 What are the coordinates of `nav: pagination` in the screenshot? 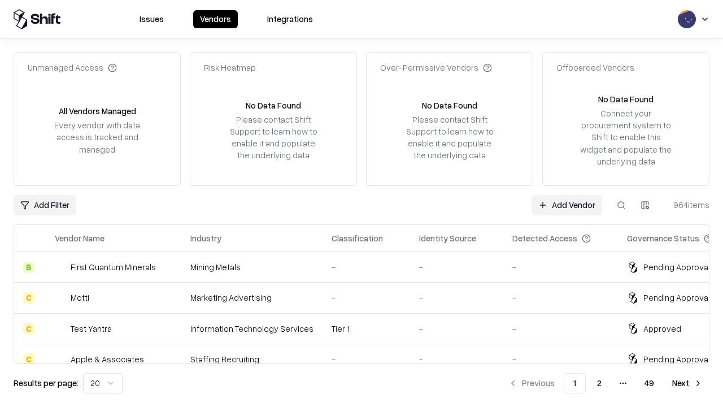 It's located at (606, 383).